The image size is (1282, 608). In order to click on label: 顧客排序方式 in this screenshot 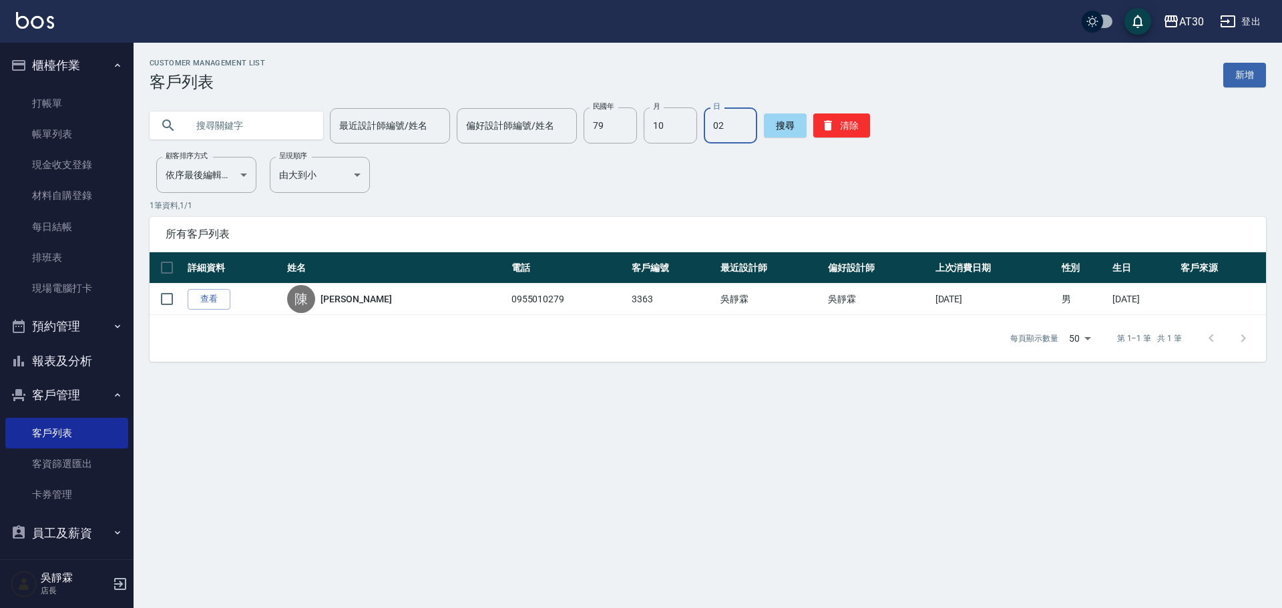, I will do `click(186, 156)`.